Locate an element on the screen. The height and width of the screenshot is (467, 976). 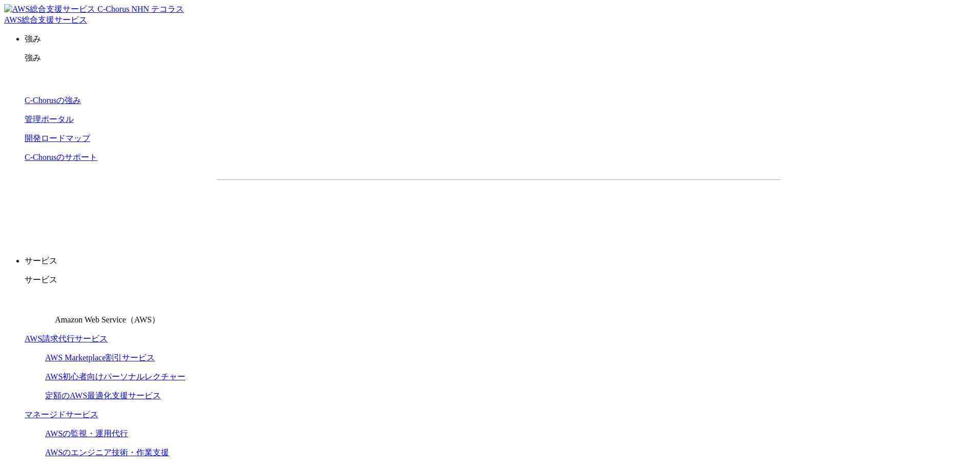
img: AWS総合支援サービス C-Chorus is located at coordinates (67, 9).